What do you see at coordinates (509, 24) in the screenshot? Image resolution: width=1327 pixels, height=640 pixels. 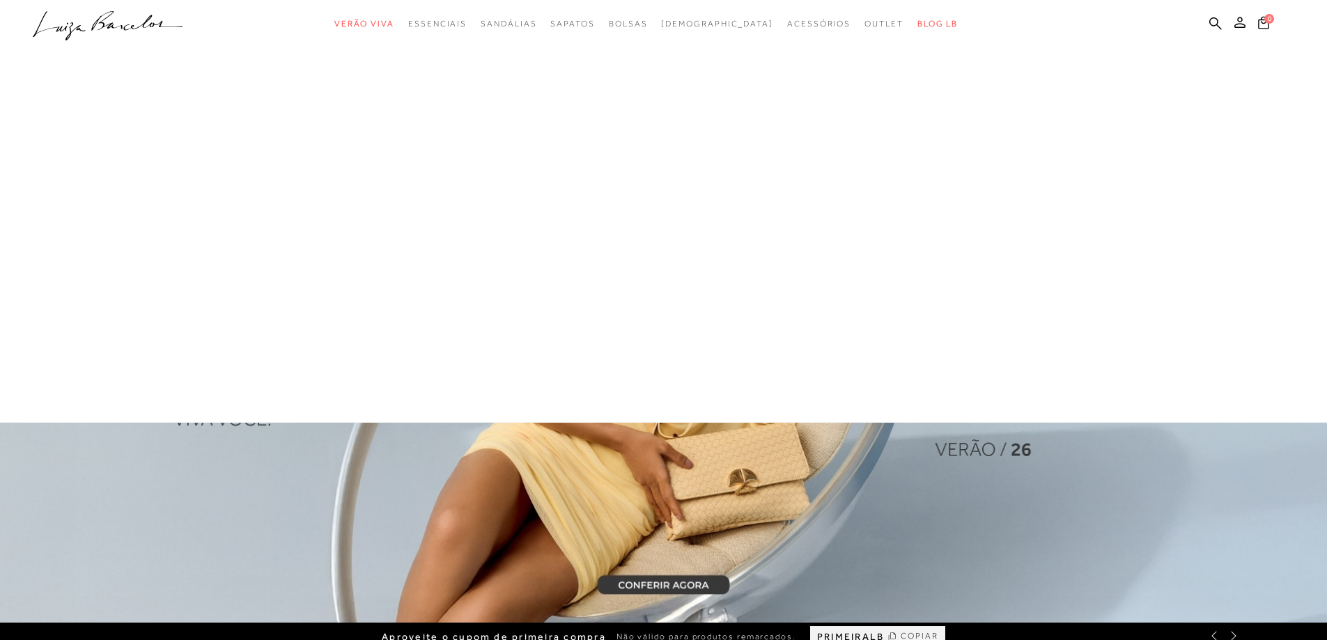 I see `span: Sandálias` at bounding box center [509, 24].